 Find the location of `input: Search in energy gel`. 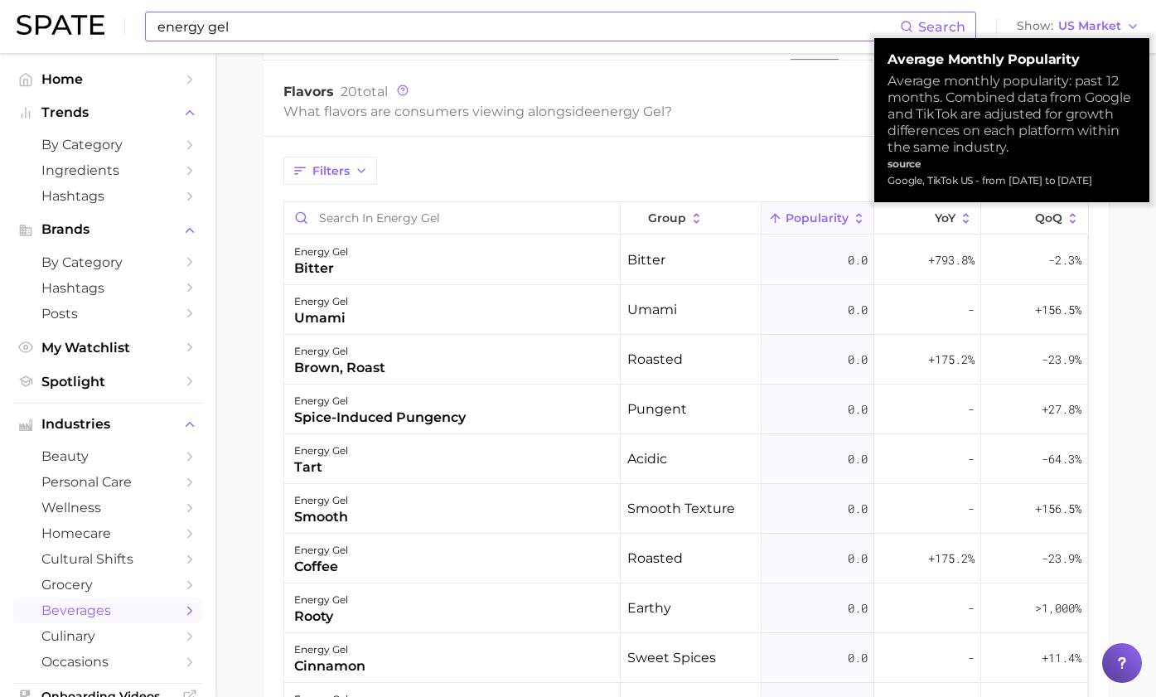

input: Search in energy gel is located at coordinates (452, 218).